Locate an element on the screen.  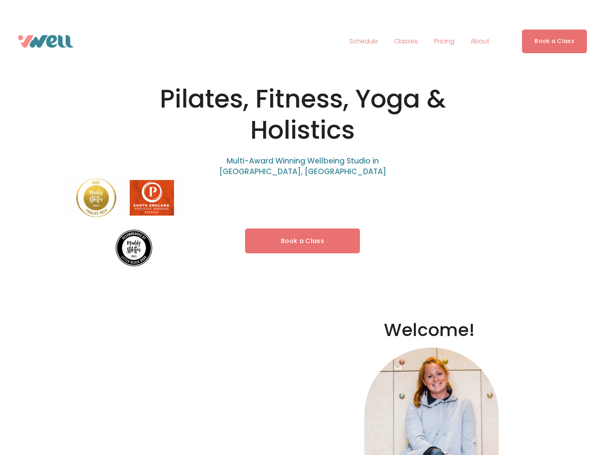
h2: Welcome! is located at coordinates (431, 330).